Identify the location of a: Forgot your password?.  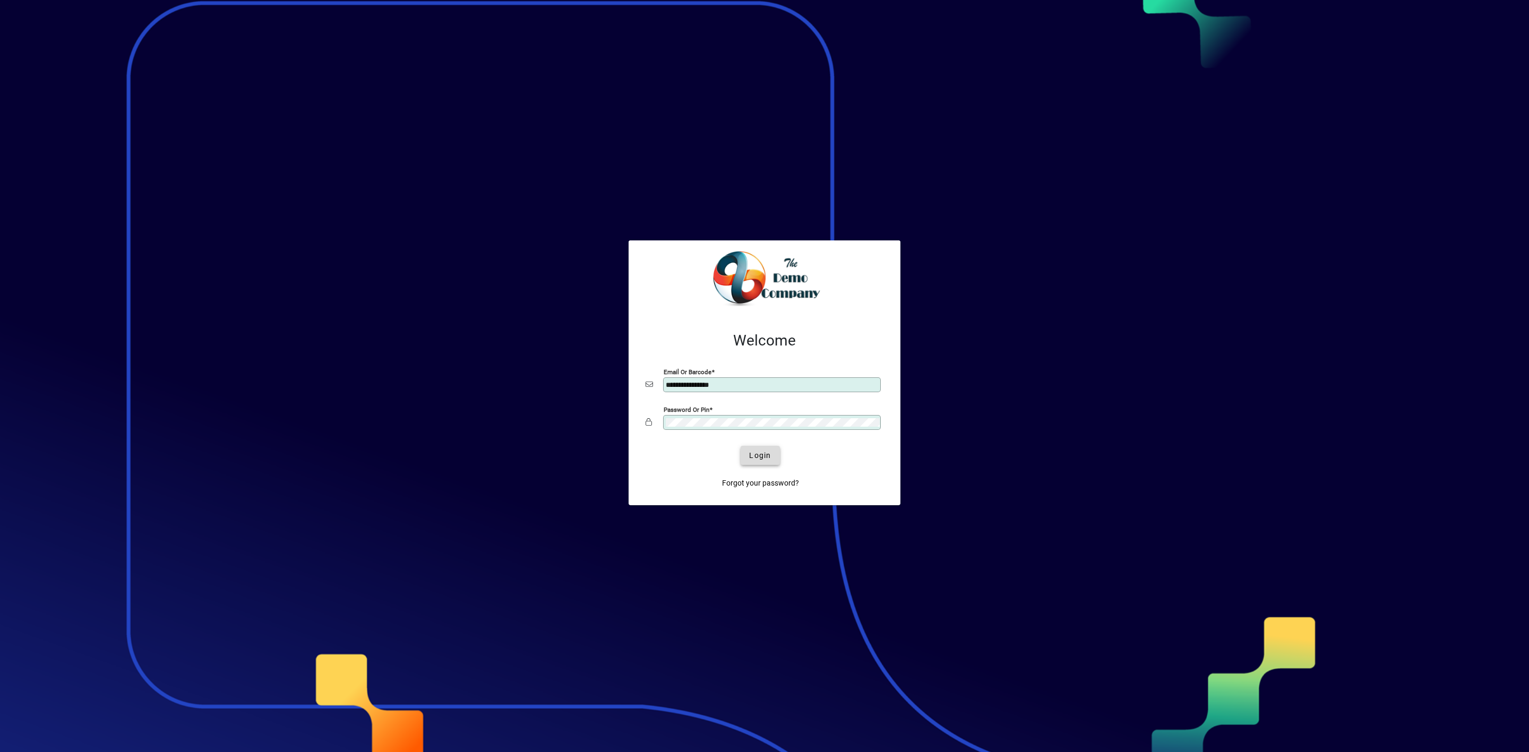
(760, 483).